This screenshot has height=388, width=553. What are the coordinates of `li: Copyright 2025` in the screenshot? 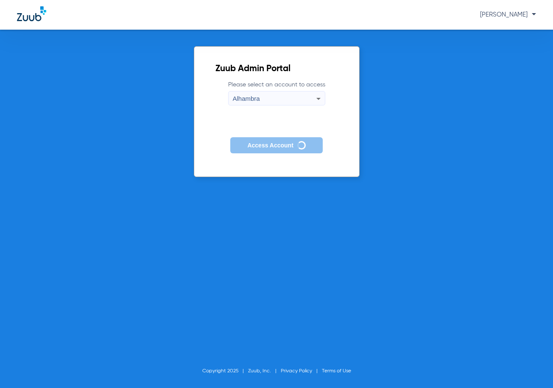 It's located at (225, 372).